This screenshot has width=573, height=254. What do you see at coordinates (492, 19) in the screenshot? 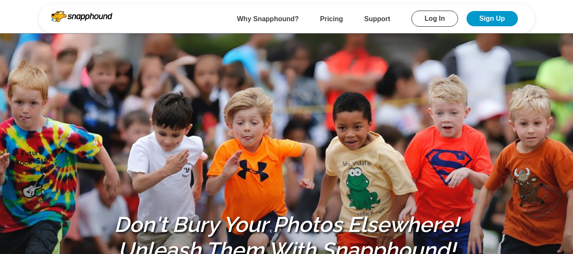
I see `a: Sign Up` at bounding box center [492, 19].